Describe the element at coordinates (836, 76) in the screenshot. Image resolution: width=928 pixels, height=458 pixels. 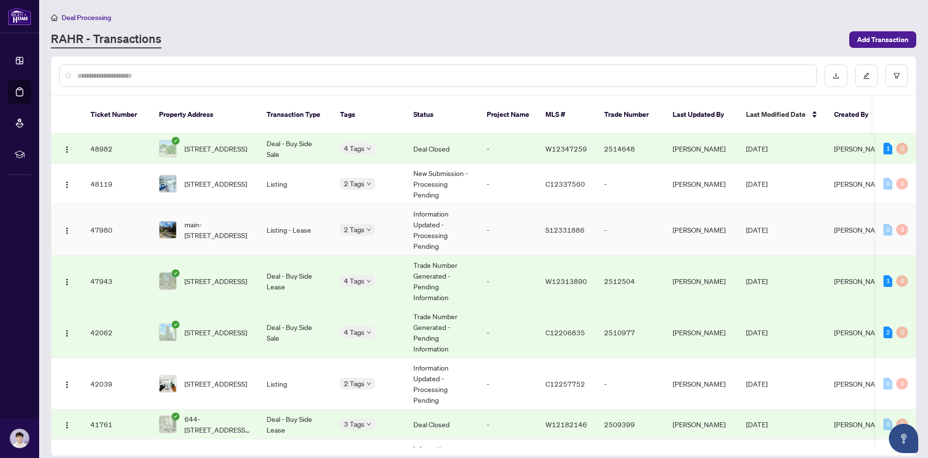
I see `span: download` at that location.